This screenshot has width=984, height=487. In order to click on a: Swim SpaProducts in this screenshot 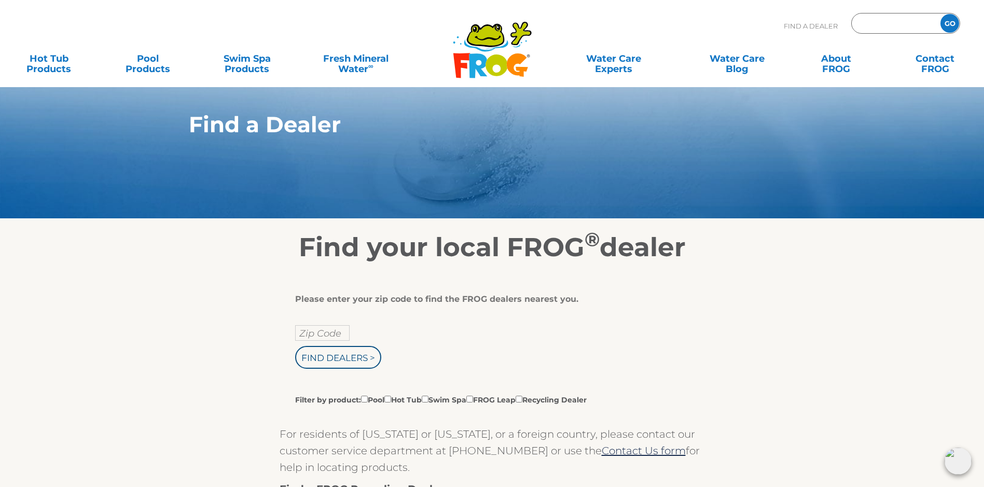, I will do `click(247, 59)`.